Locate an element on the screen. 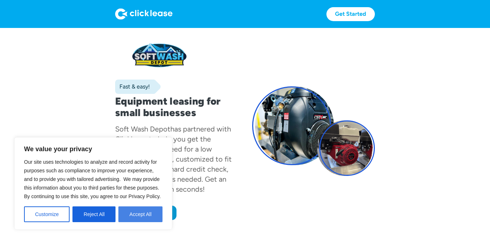 The image size is (490, 244). div: Fast & easy! is located at coordinates (132, 87).